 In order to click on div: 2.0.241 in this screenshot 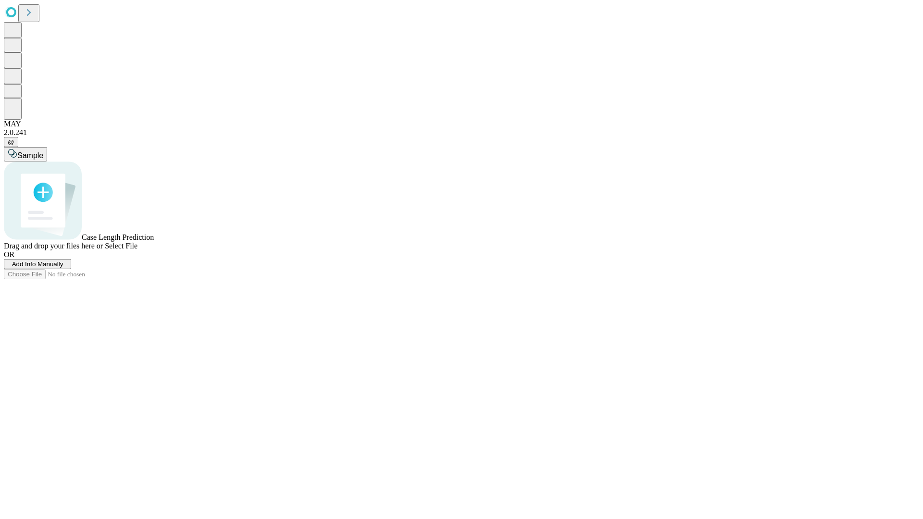, I will do `click(461, 133)`.